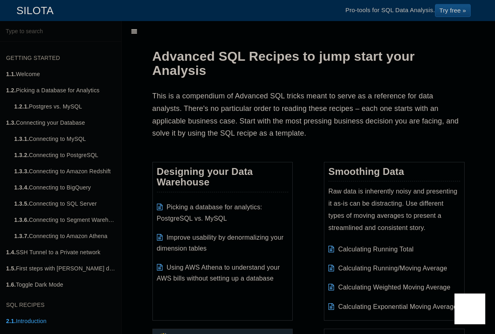 The width and height of the screenshot is (495, 334). What do you see at coordinates (309, 64) in the screenshot?
I see `h1: Advanced SQL Recipes to jump start your Analysis` at bounding box center [309, 64].